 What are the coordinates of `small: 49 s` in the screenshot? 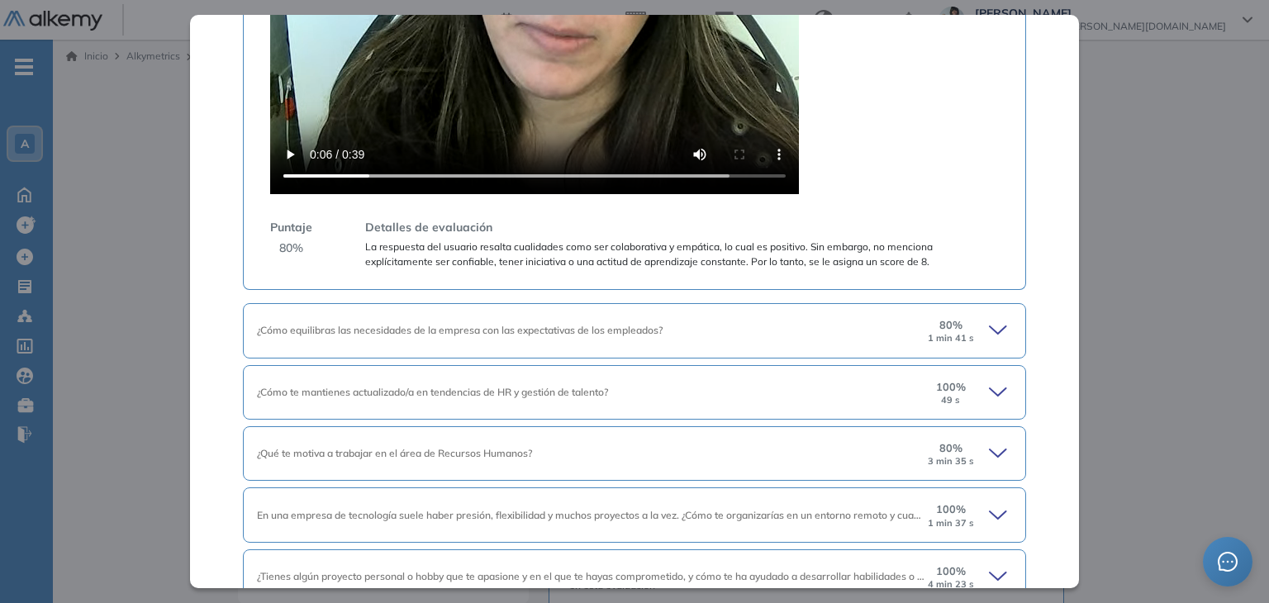 It's located at (950, 400).